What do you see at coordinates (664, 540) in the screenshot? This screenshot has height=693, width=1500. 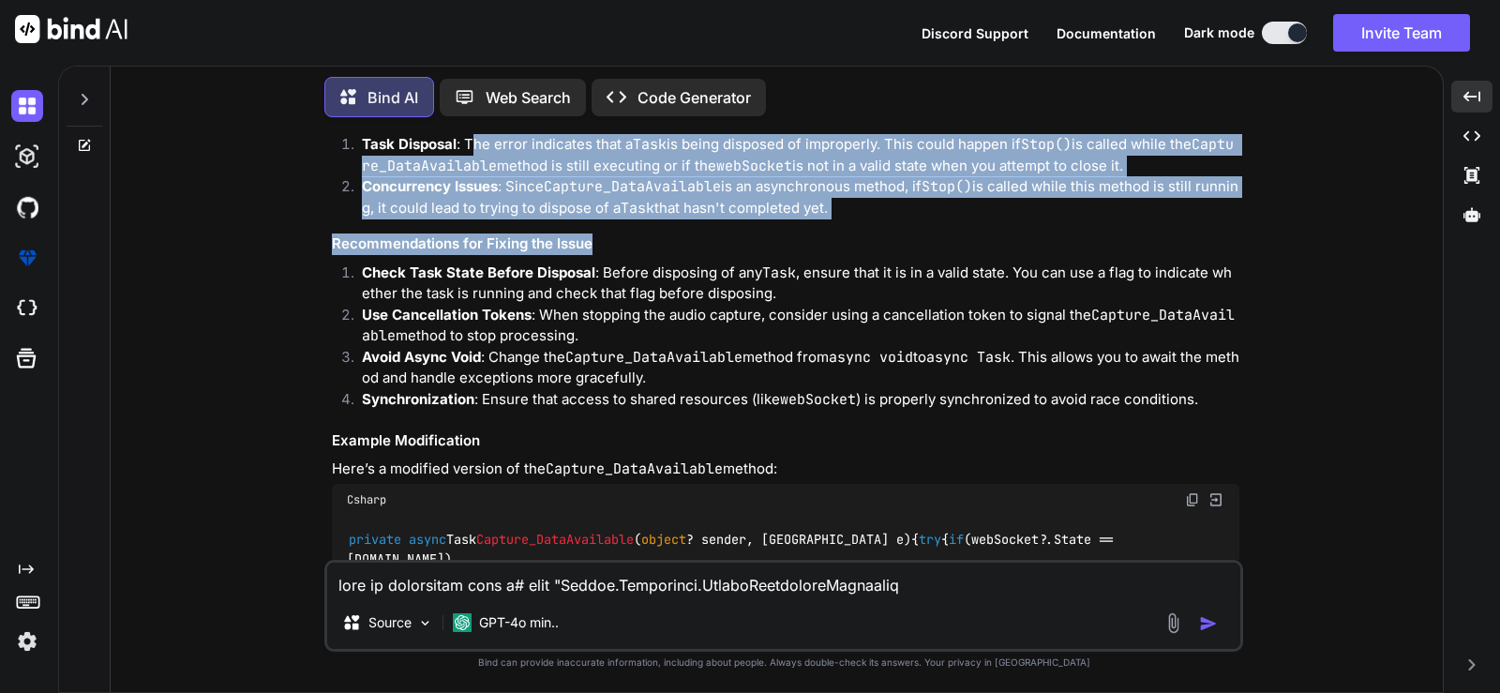 I see `span: object` at bounding box center [664, 540].